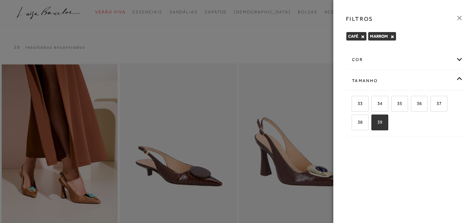  What do you see at coordinates (359, 19) in the screenshot?
I see `h3: FILTROS` at bounding box center [359, 19].